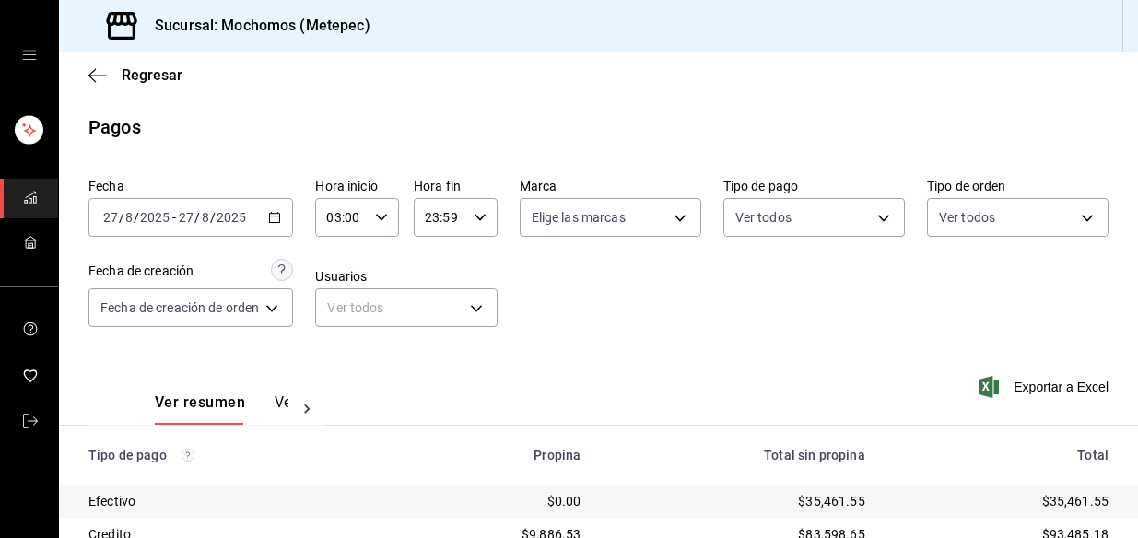 The height and width of the screenshot is (538, 1138). What do you see at coordinates (737, 455) in the screenshot?
I see `div: Total sin propina` at bounding box center [737, 455].